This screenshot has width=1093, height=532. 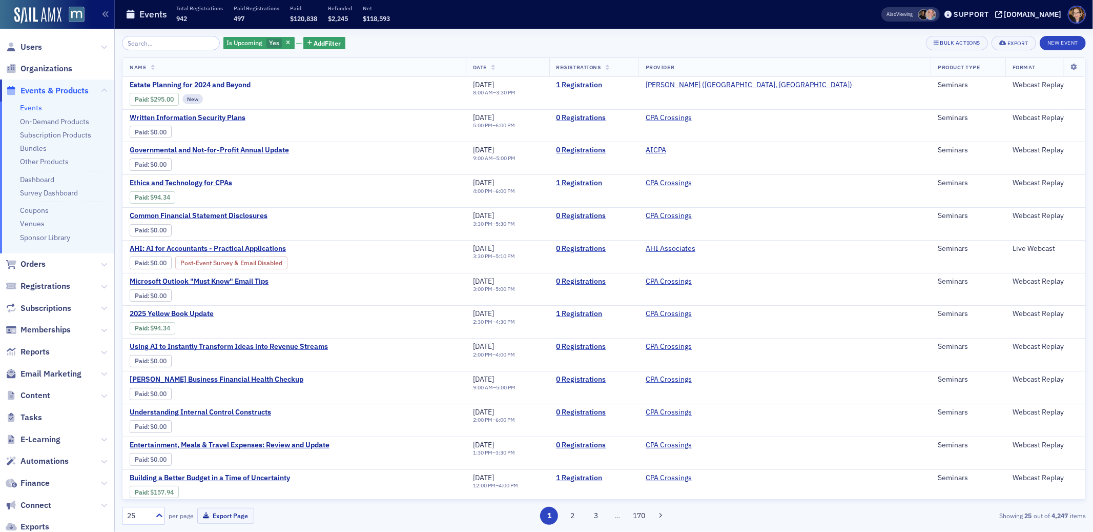 I want to click on div: Yes, so click(x=259, y=43).